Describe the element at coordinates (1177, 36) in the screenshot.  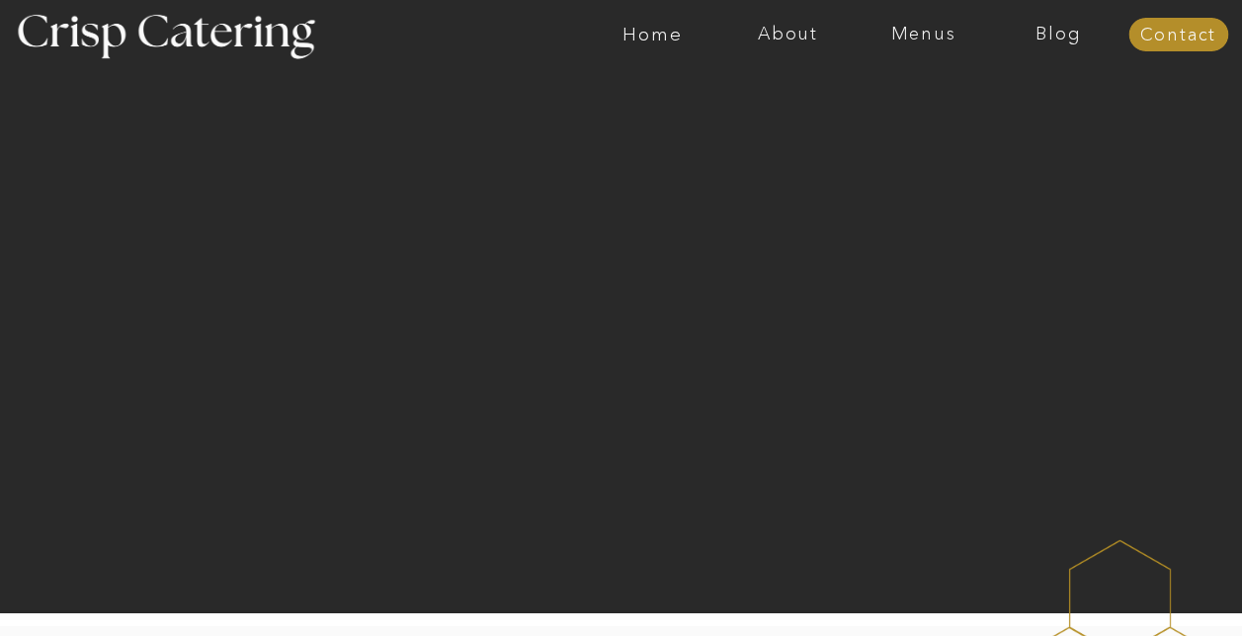
I see `nav: Contact` at that location.